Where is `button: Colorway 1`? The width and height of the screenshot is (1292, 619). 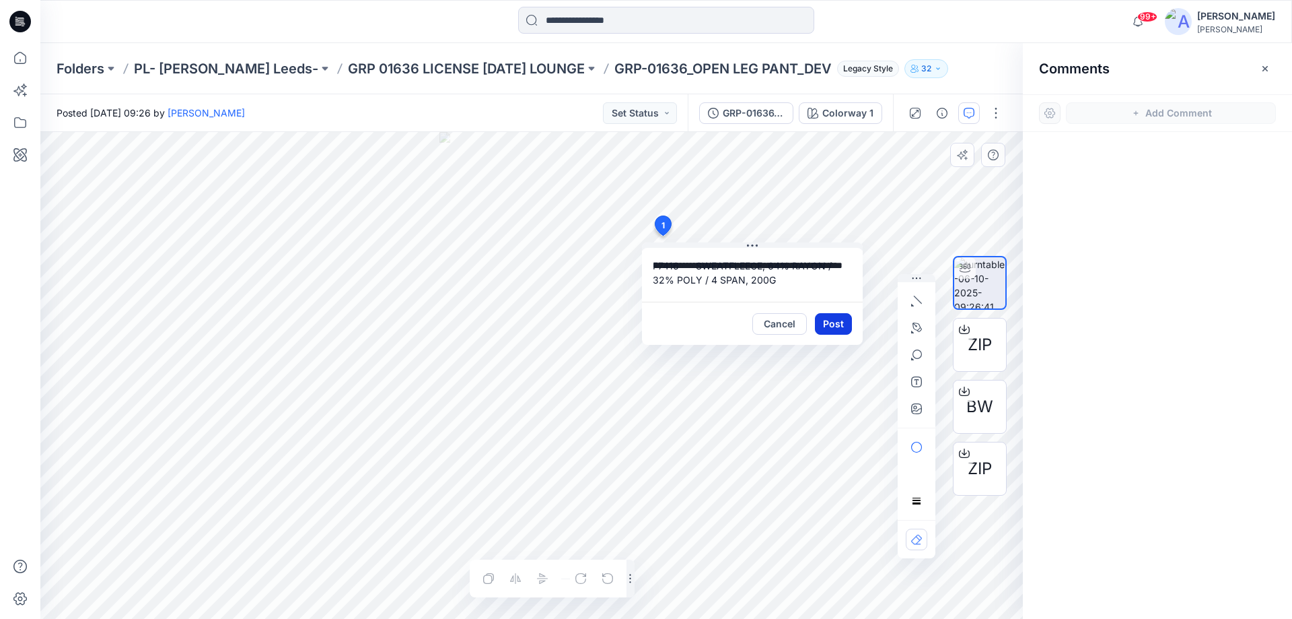 button: Colorway 1 is located at coordinates (841, 113).